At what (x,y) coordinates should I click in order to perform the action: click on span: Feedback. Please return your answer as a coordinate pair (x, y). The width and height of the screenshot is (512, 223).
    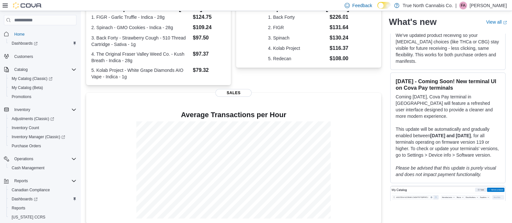
    Looking at the image, I should click on (362, 6).